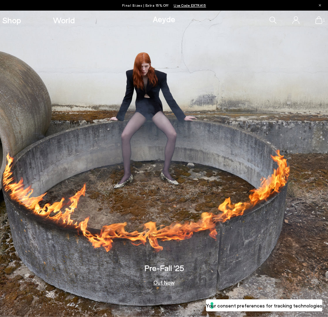  I want to click on span: 1, so click(324, 20).